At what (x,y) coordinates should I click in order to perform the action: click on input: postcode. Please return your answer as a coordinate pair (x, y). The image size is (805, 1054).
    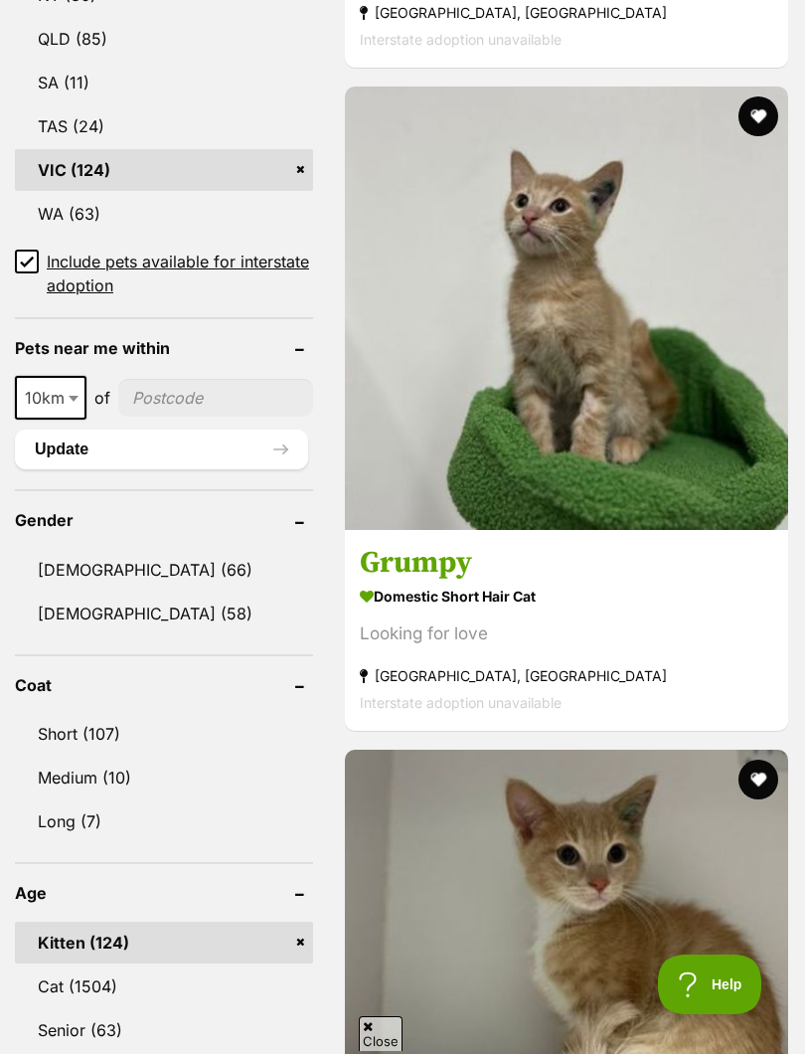
    Looking at the image, I should click on (216, 398).